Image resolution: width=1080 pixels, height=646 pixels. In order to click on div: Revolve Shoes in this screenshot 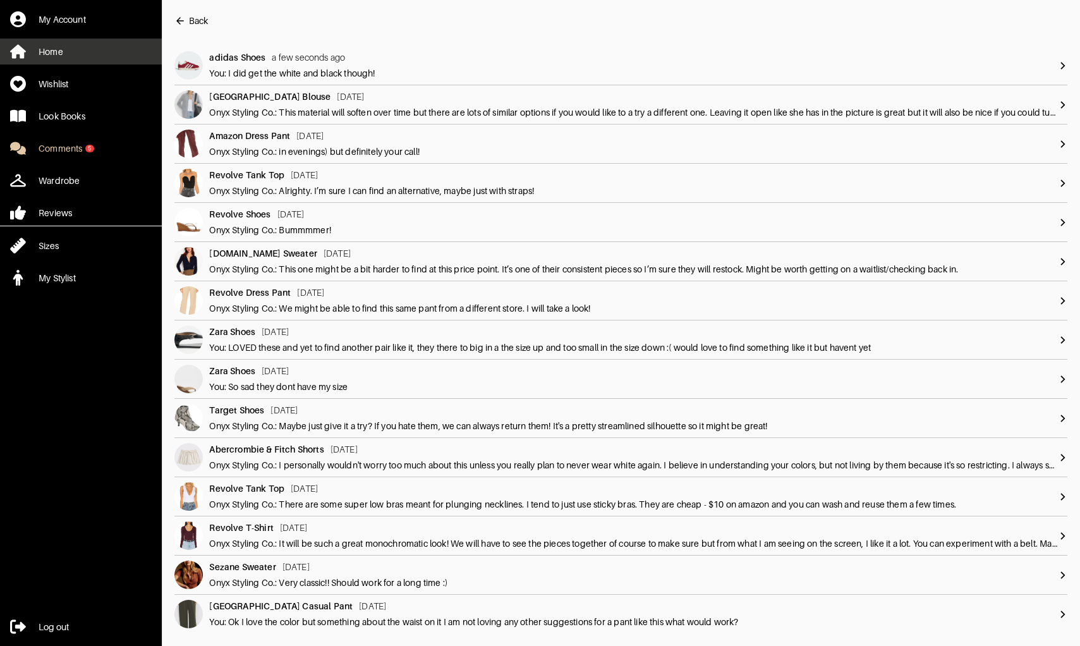, I will do `click(239, 214)`.